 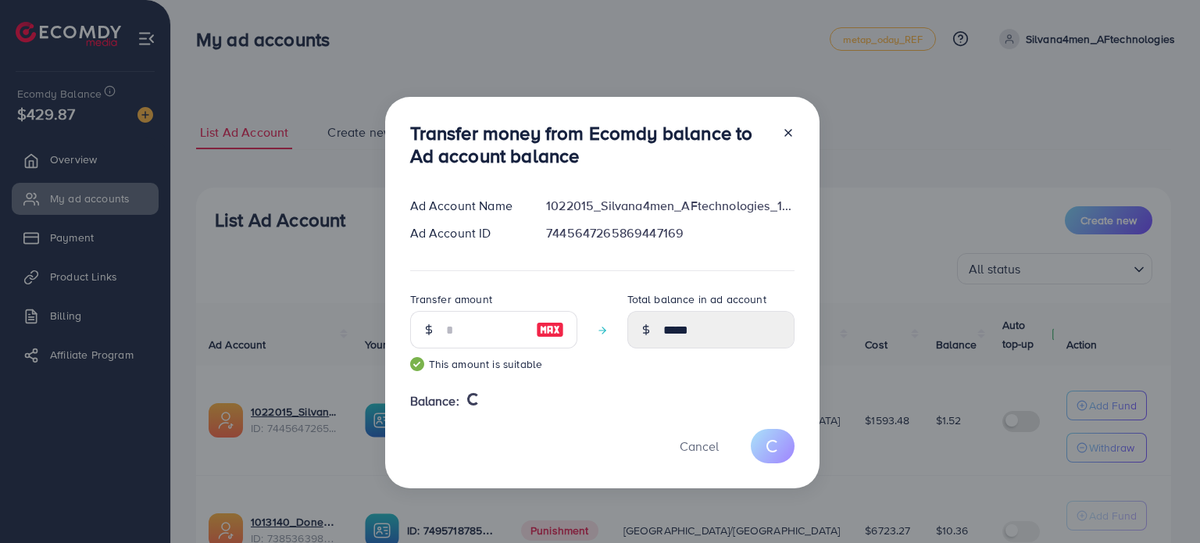 I want to click on img: guide, so click(x=417, y=364).